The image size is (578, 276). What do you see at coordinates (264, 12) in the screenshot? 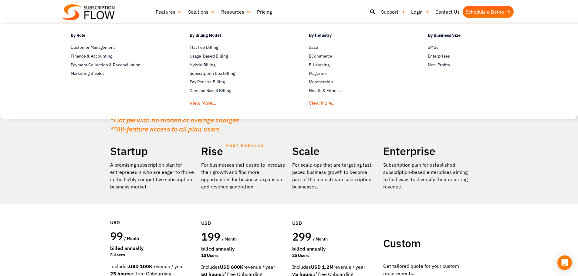
I see `a: Pricing` at bounding box center [264, 12].